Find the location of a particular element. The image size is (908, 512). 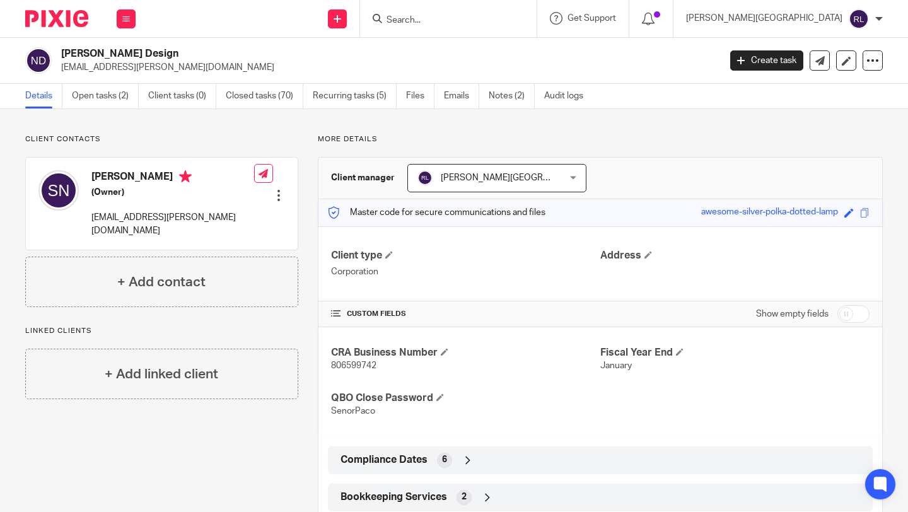

span: SenorPaco is located at coordinates (353, 411).